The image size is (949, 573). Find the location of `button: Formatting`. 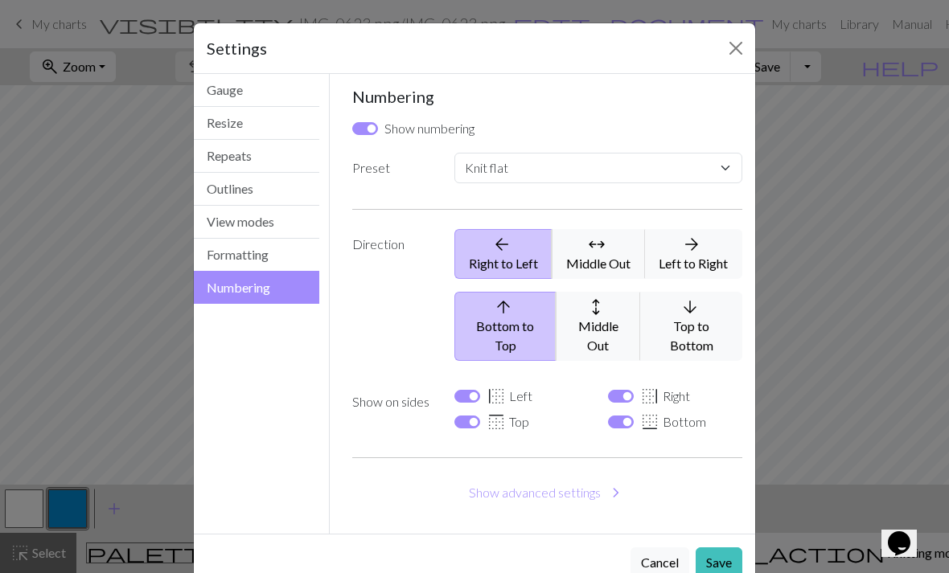

button: Formatting is located at coordinates (256, 255).